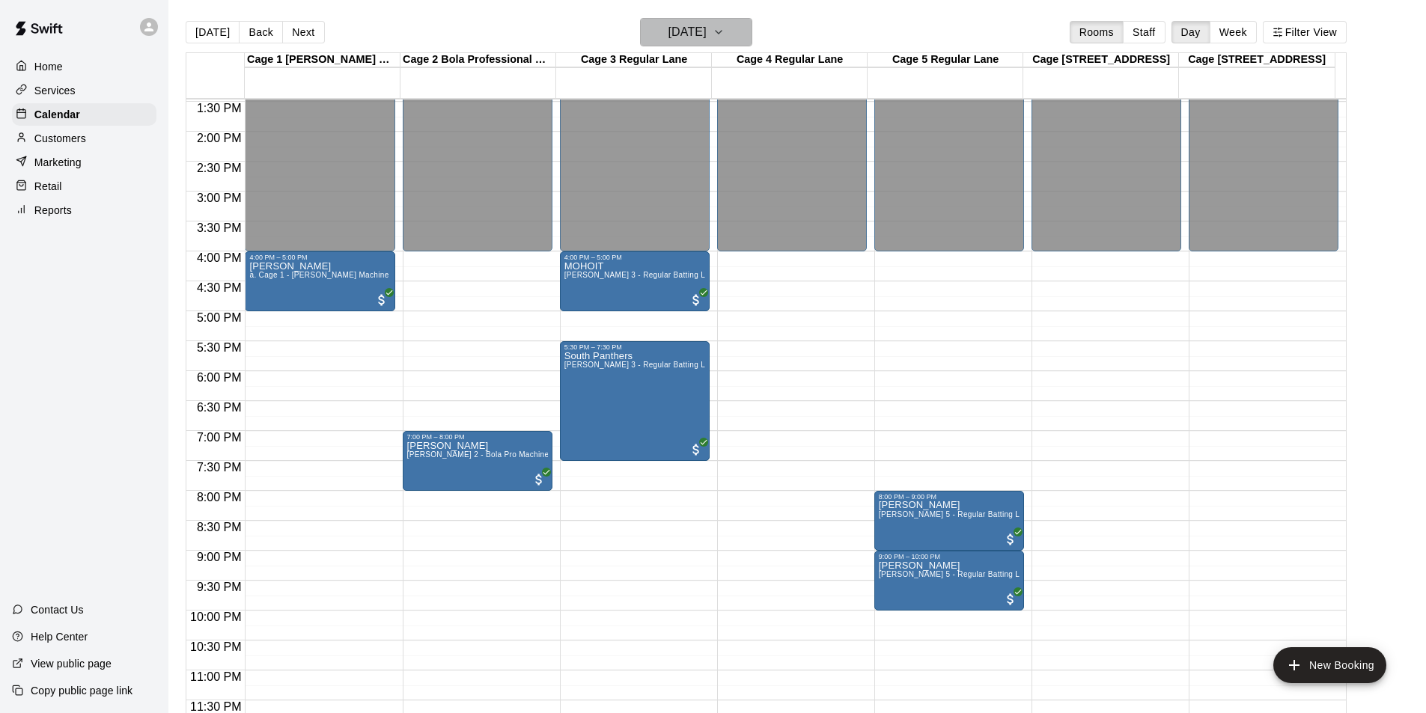 The height and width of the screenshot is (713, 1426). I want to click on span: 4:30 PM, so click(219, 287).